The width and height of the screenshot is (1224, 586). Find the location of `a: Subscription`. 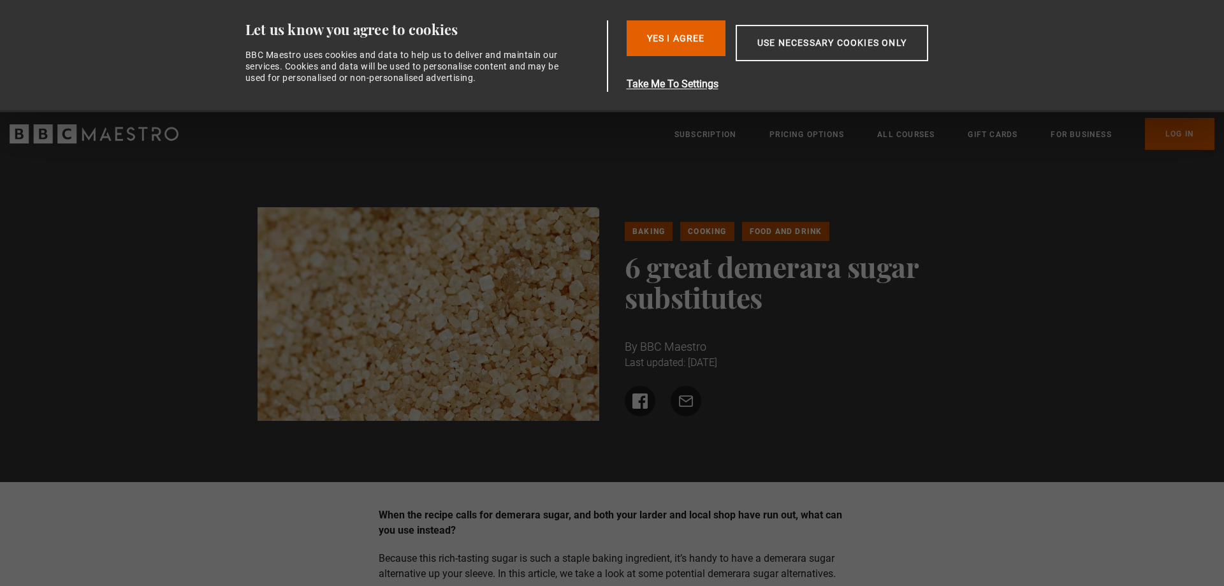

a: Subscription is located at coordinates (705, 134).